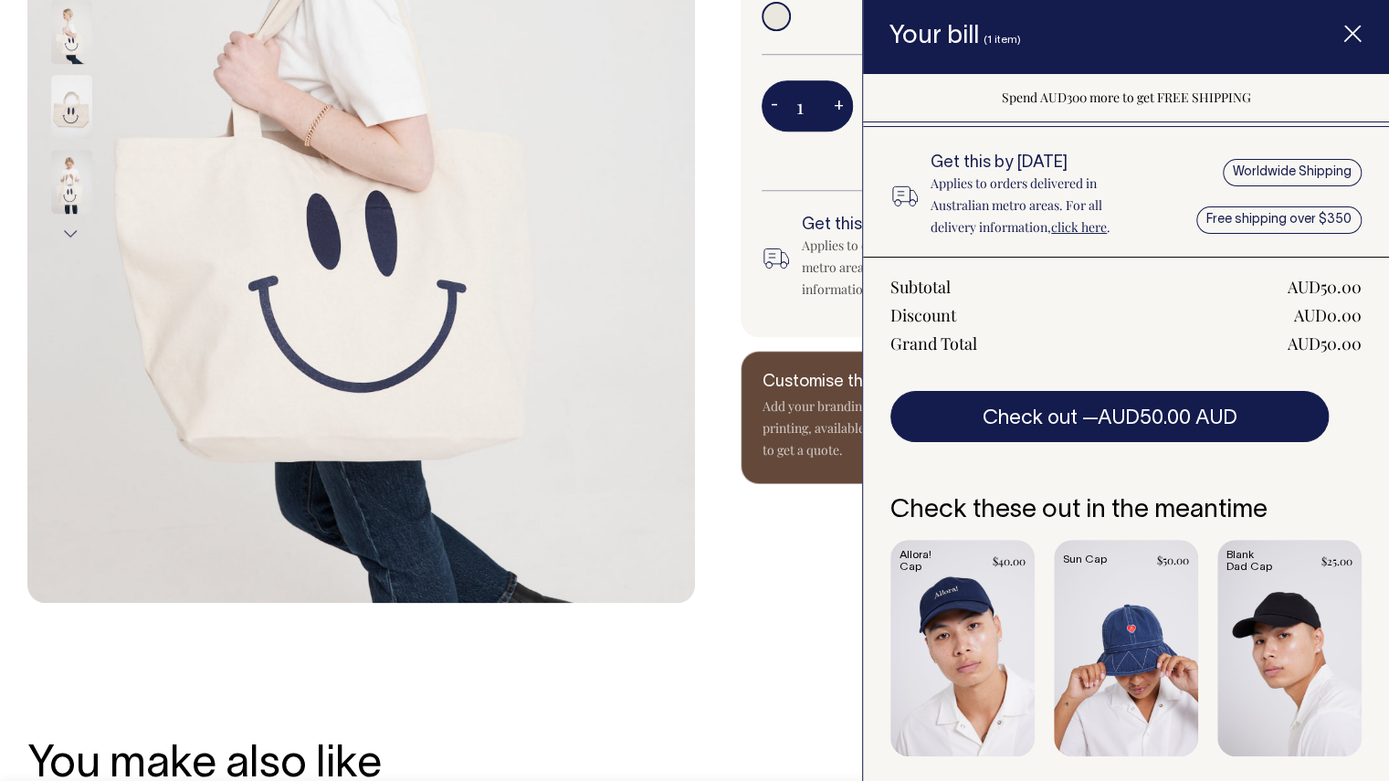 This screenshot has height=781, width=1389. What do you see at coordinates (71, 234) in the screenshot?
I see `button: Next` at bounding box center [71, 234].